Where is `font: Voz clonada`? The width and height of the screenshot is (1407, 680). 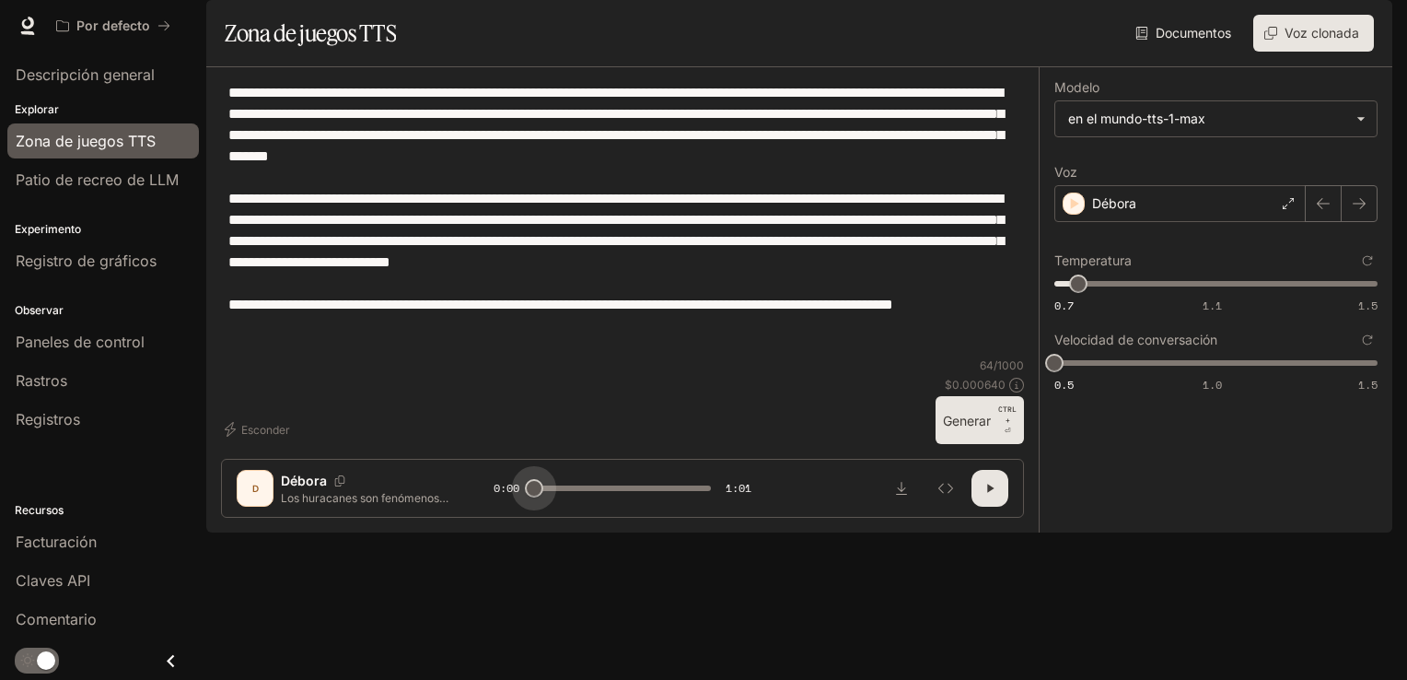 font: Voz clonada is located at coordinates (1322, 32).